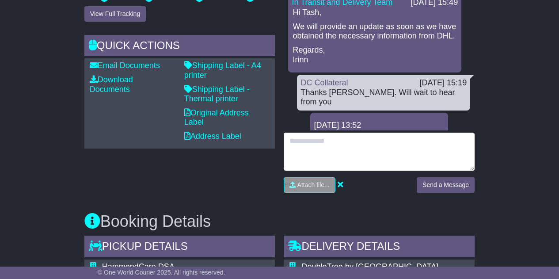 This screenshot has height=279, width=559. I want to click on span: HammondCare DSA, so click(138, 266).